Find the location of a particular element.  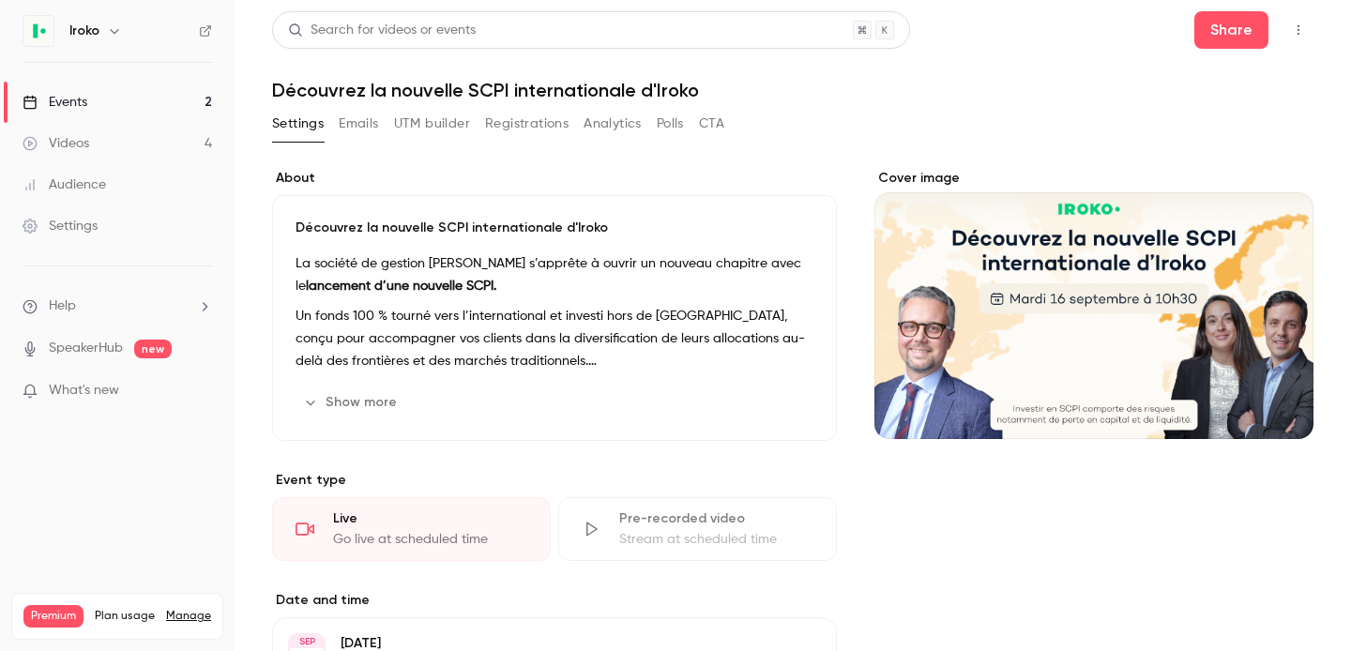

button: Settings is located at coordinates (297, 124).